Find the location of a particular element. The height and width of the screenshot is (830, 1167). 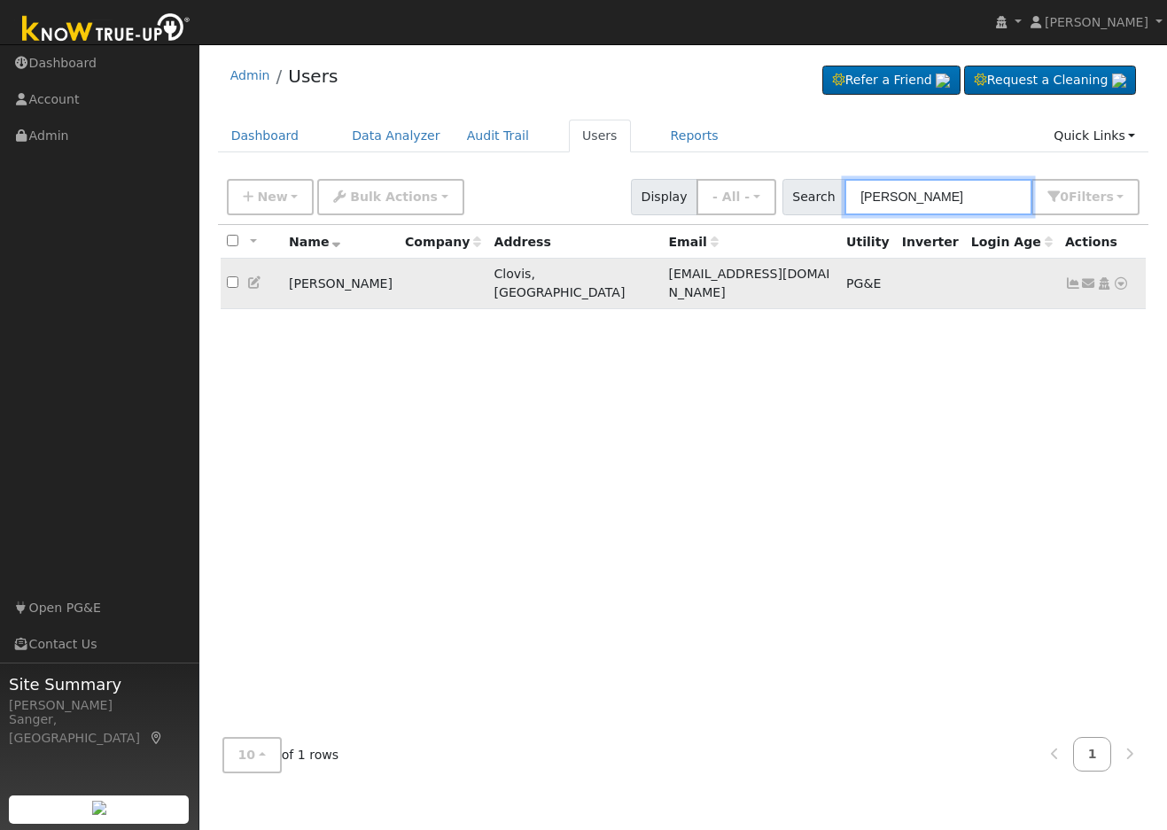

img: Know True-Up is located at coordinates (106, 29).